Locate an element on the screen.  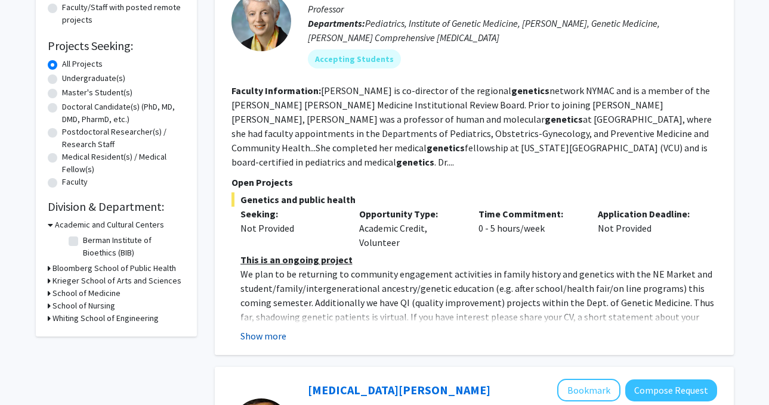
span: Genetics and public health is located at coordinates (474, 200).